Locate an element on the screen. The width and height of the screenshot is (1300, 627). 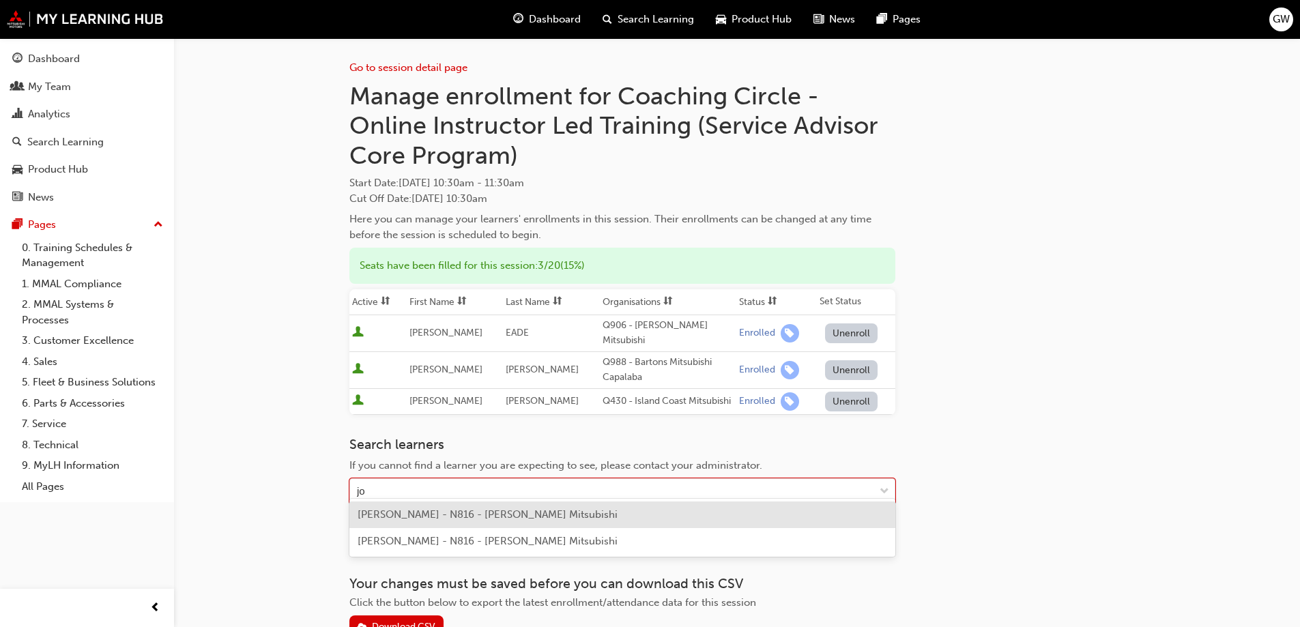
a: 3. Customer Excellence is located at coordinates (92, 341).